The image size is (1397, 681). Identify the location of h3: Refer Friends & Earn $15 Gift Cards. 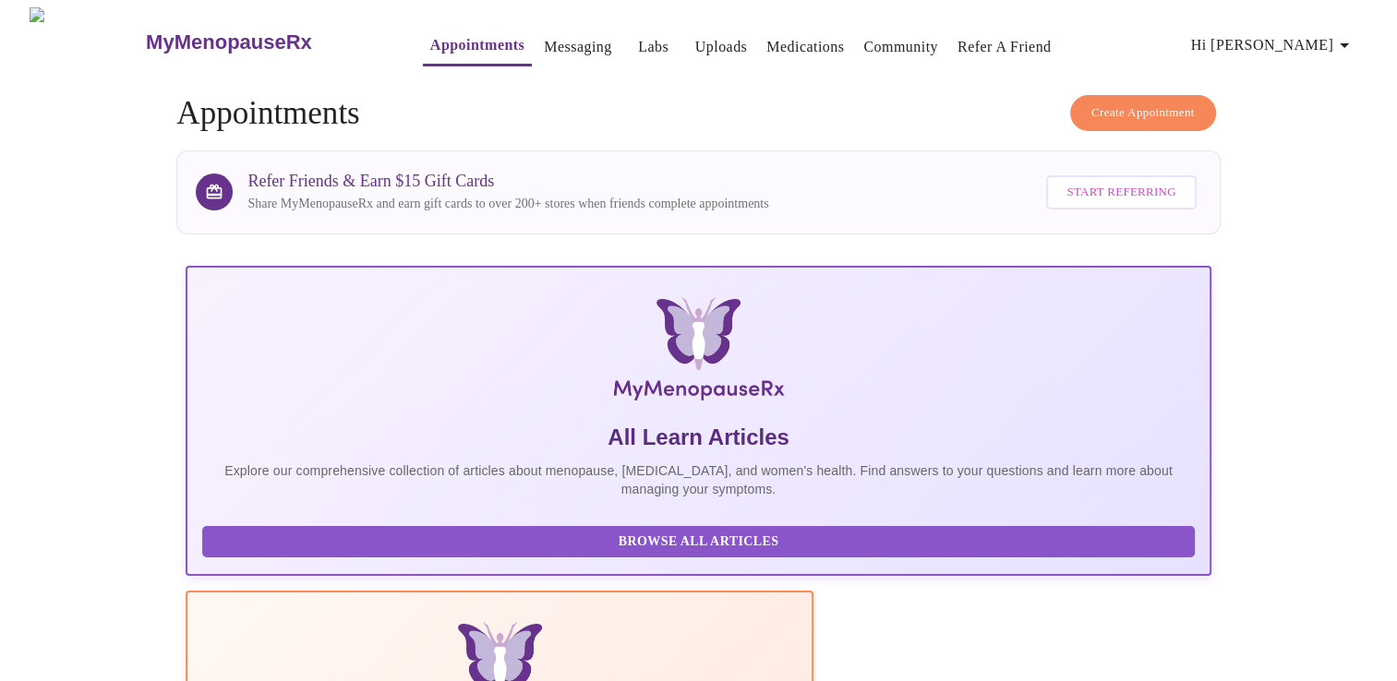
(508, 181).